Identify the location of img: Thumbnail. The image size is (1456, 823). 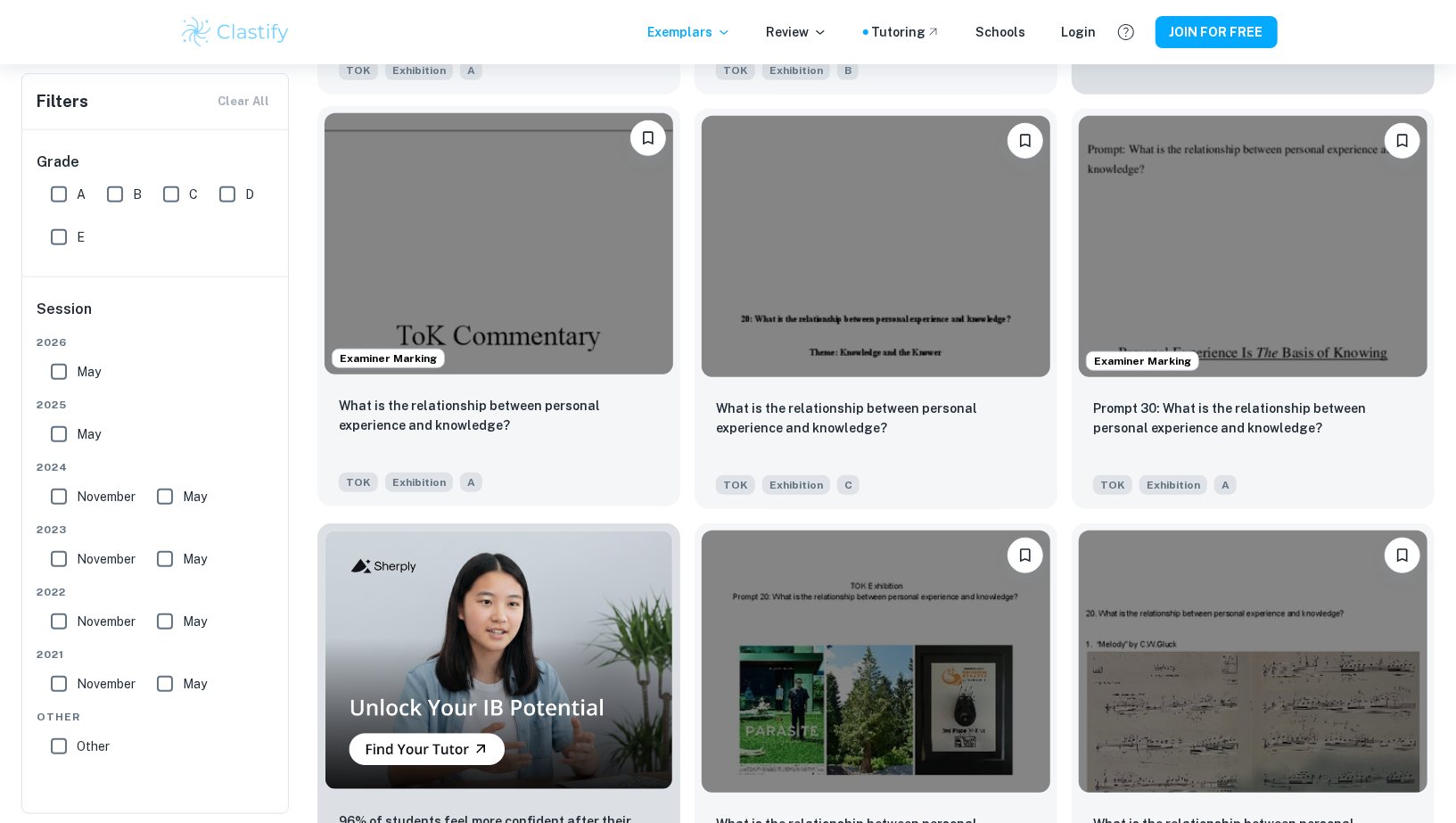
(498, 660).